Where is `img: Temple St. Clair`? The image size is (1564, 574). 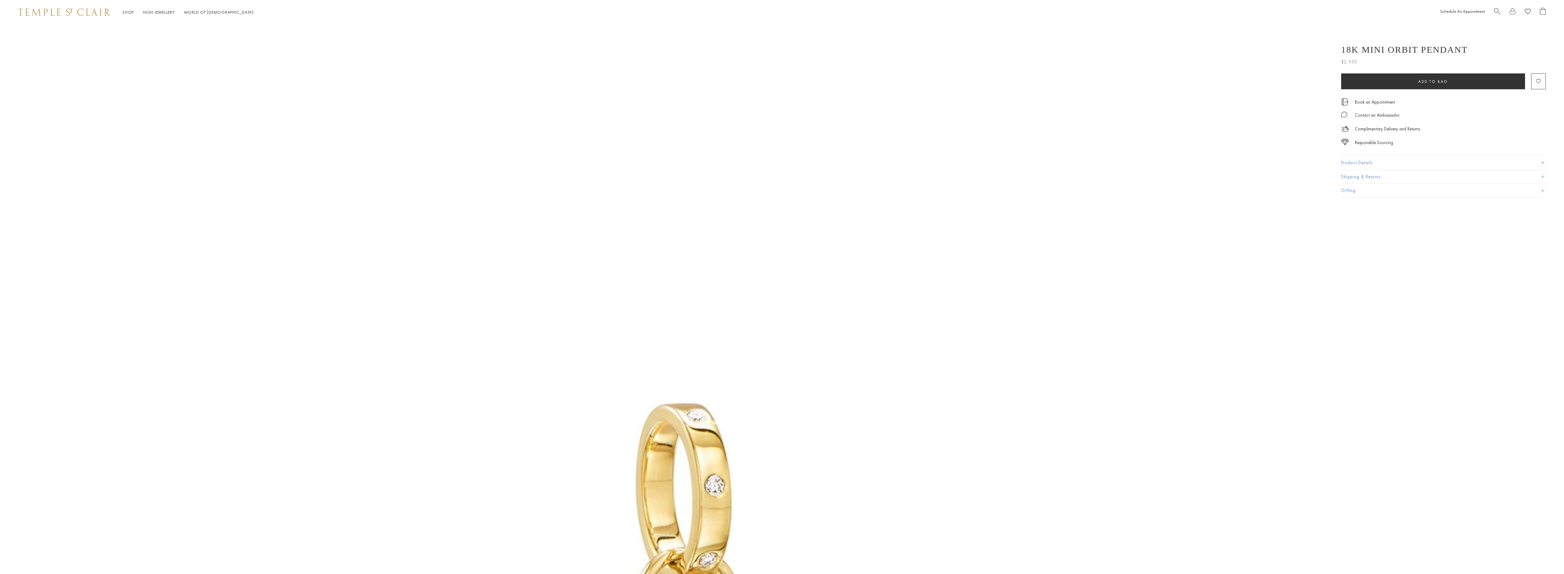 img: Temple St. Clair is located at coordinates (64, 12).